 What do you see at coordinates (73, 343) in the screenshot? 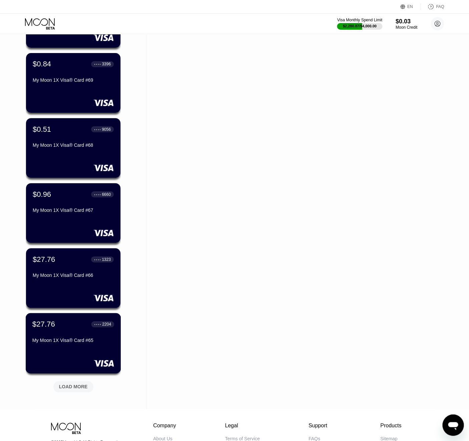
I see `div: $27.76● ● ● ●2204My Moon 1X Visa® Card #65` at bounding box center [73, 343].